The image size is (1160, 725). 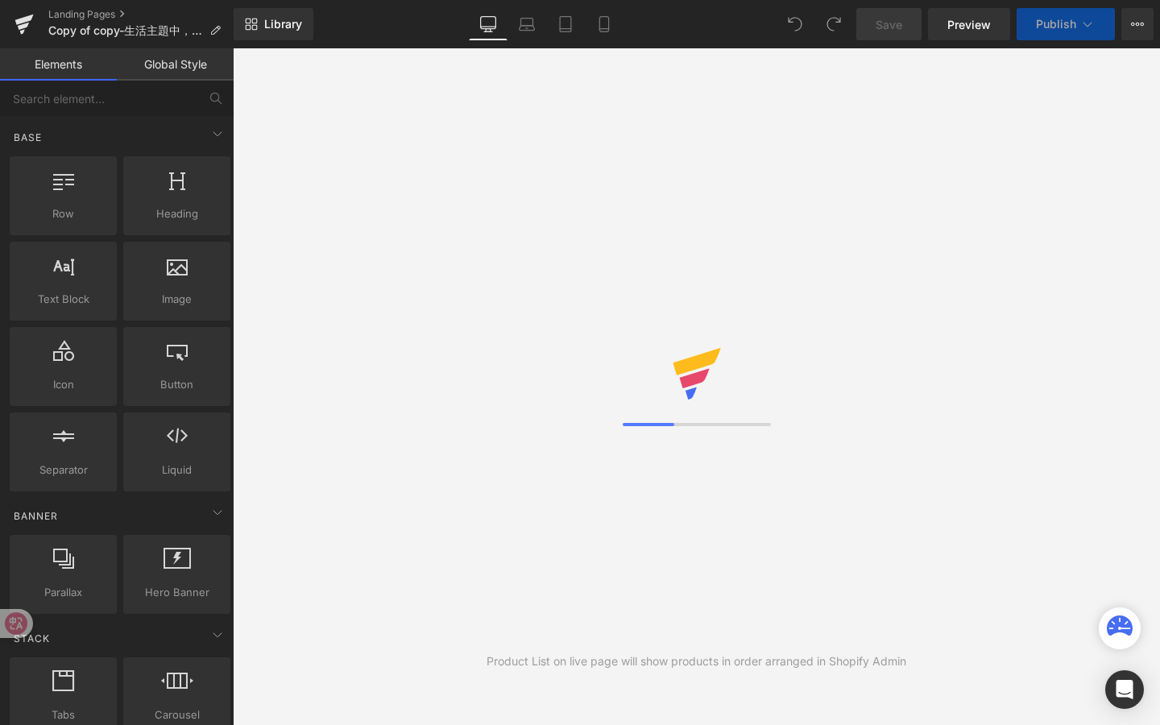 I want to click on span: Row, so click(x=63, y=214).